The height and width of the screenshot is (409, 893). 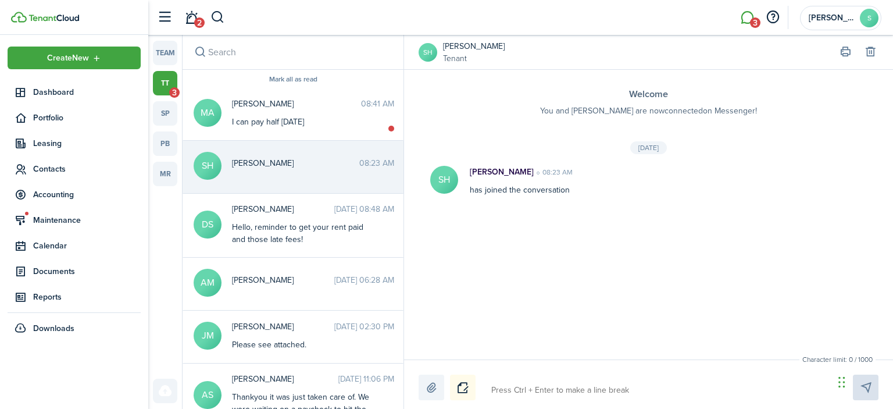 I want to click on span: Samantha Heinze, so click(x=295, y=163).